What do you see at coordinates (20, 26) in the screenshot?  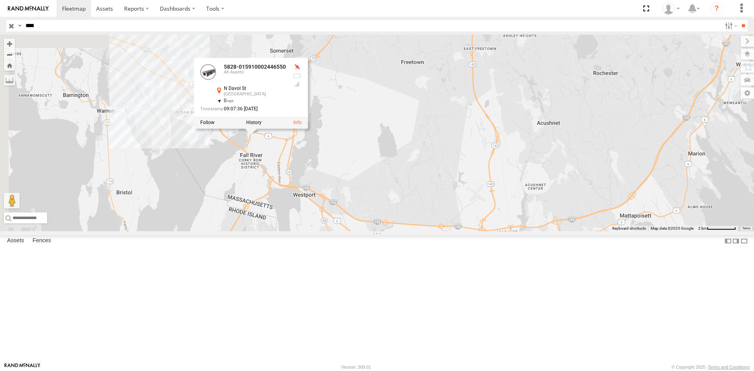 I see `label: Search Query` at bounding box center [20, 26].